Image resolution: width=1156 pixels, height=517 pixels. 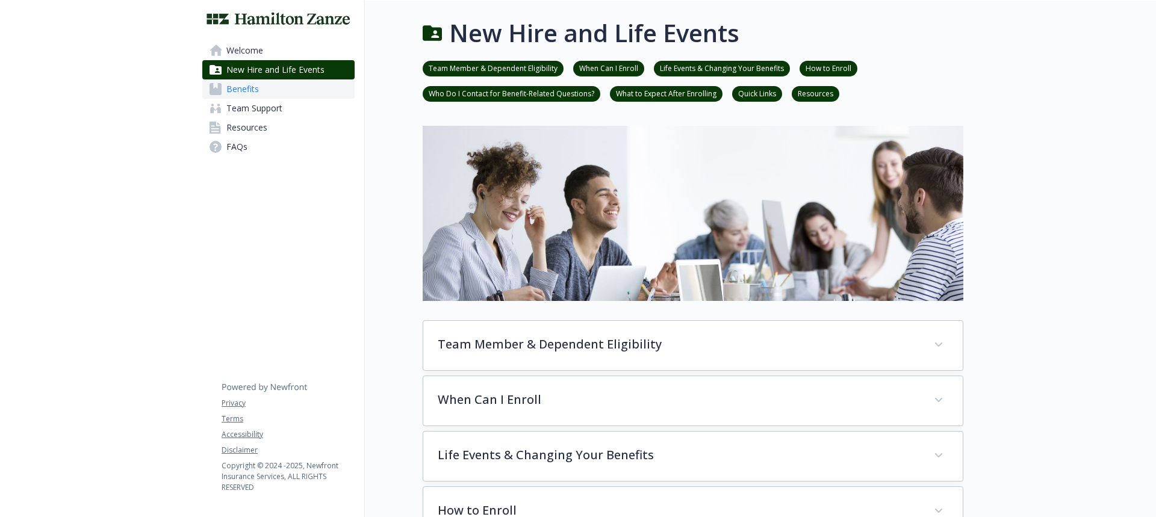 I want to click on img: new hire page banner, so click(x=693, y=213).